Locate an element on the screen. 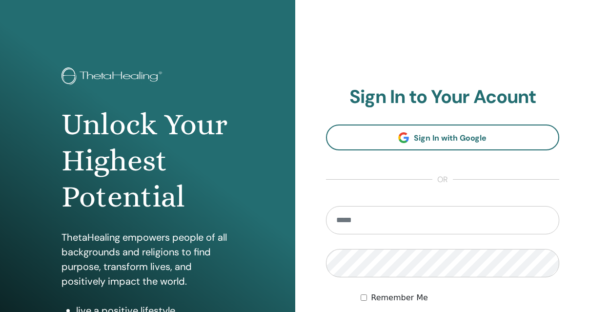 Image resolution: width=590 pixels, height=312 pixels. p: ThetaHealing empowers people of all backgrounds and religions to find purpose, transform lives, a... is located at coordinates (147, 259).